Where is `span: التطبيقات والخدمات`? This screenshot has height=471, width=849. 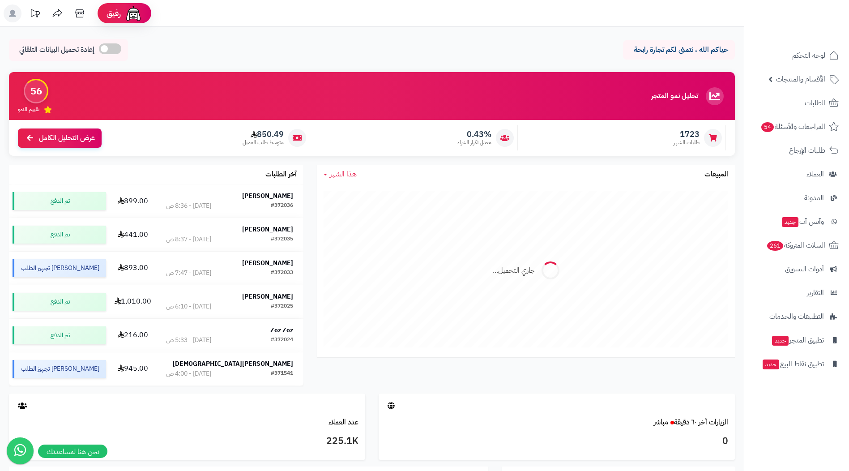
span: التطبيقات والخدمات is located at coordinates (797, 316).